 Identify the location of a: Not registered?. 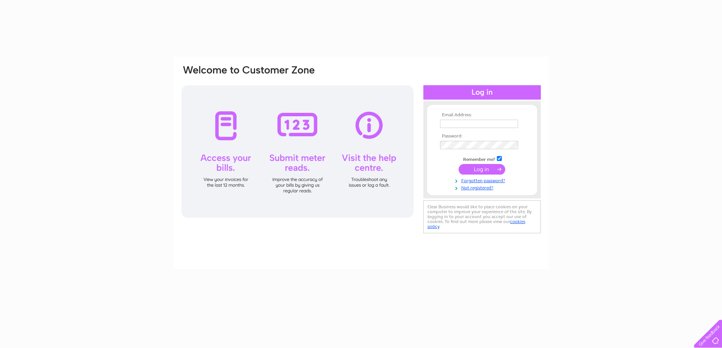
(483, 187).